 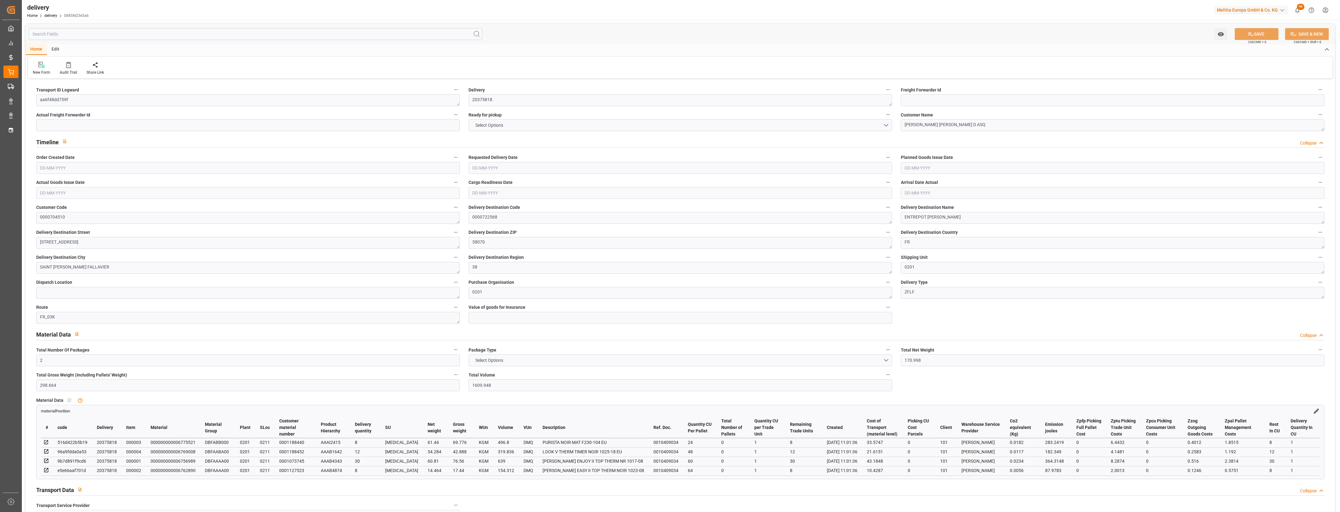 What do you see at coordinates (888, 375) in the screenshot?
I see `button: Total Volume` at bounding box center [888, 375].